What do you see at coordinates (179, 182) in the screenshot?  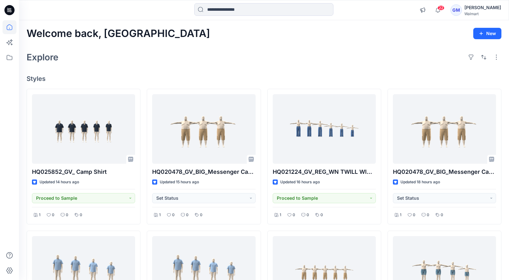 I see `p: Updated 15 hours ago` at bounding box center [179, 182].